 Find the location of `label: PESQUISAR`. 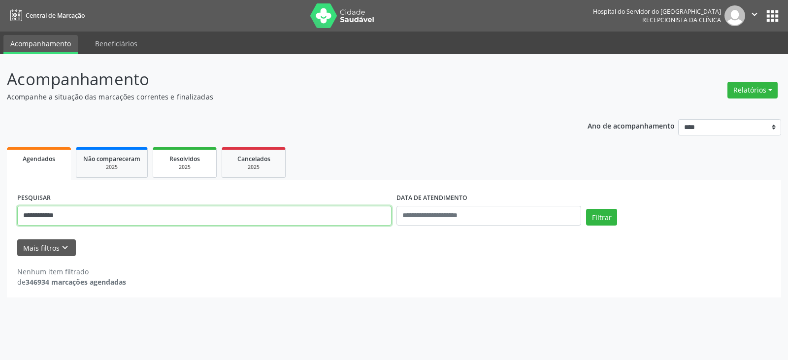

label: PESQUISAR is located at coordinates (34, 198).